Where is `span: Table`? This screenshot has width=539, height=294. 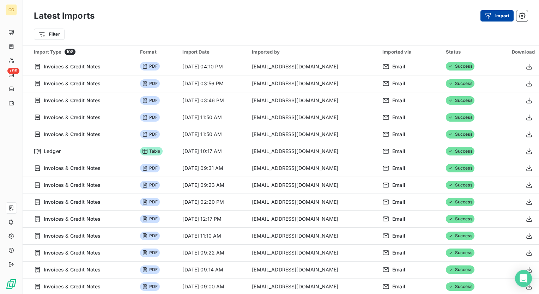
span: Table is located at coordinates (151, 151).